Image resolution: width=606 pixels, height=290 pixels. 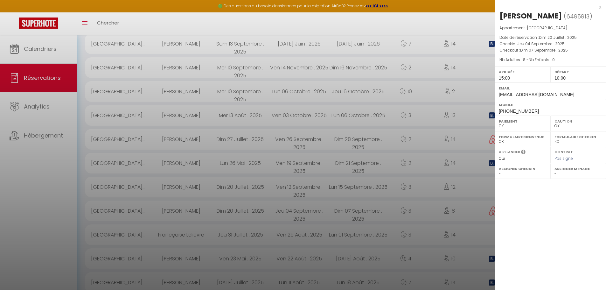 I want to click on label: Formulaire Checkin, so click(x=578, y=137).